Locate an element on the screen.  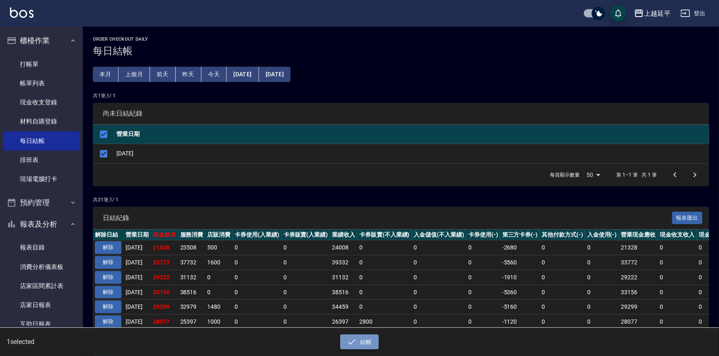
a: 互助日報表 is located at coordinates (41, 324).